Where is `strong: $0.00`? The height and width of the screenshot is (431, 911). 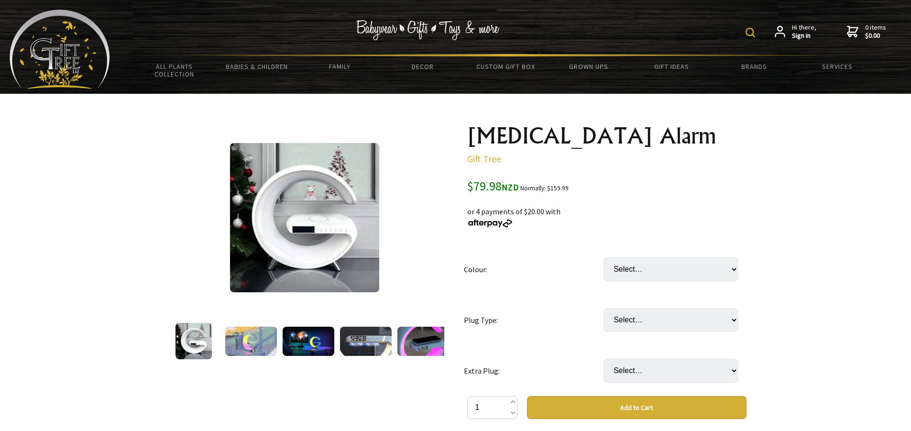
strong: $0.00 is located at coordinates (876, 36).